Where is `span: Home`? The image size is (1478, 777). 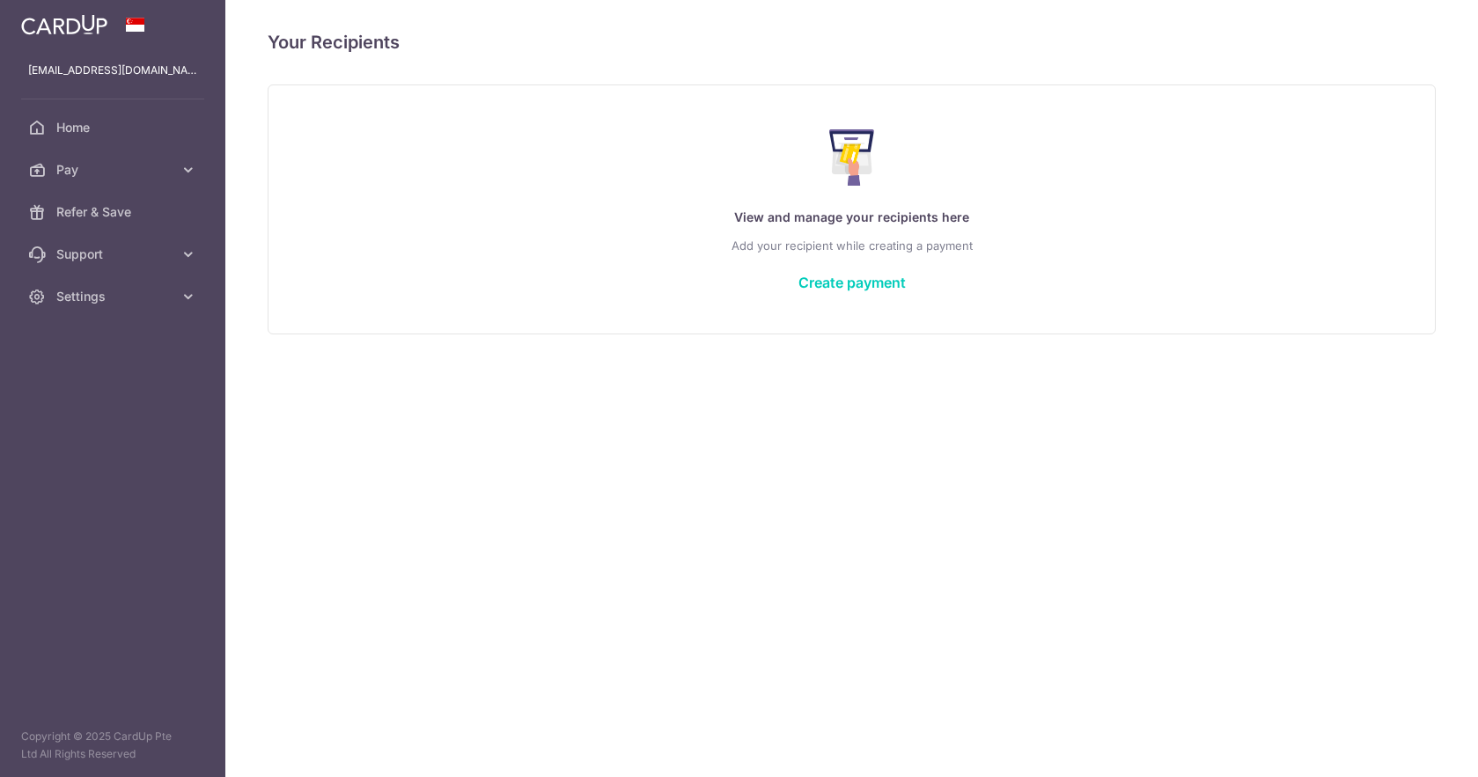 span: Home is located at coordinates (114, 128).